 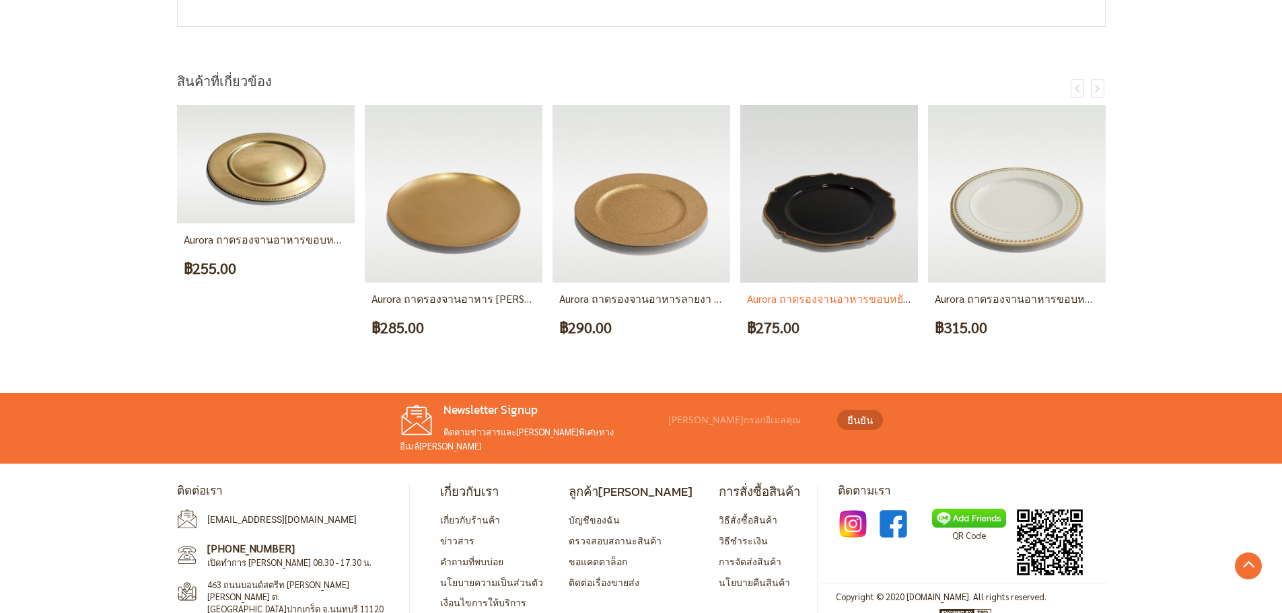 I want to click on a: เกี่ยวกับร้านค้า, so click(x=470, y=520).